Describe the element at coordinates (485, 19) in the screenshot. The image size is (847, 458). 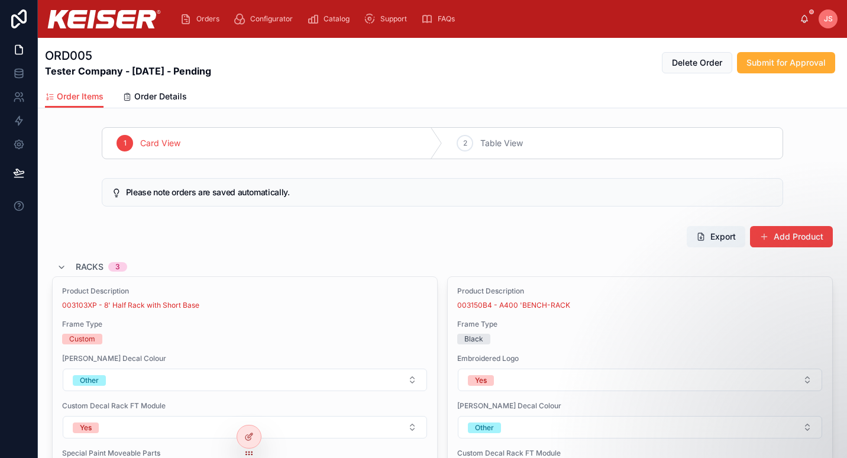
I see `div: scrollable content` at that location.